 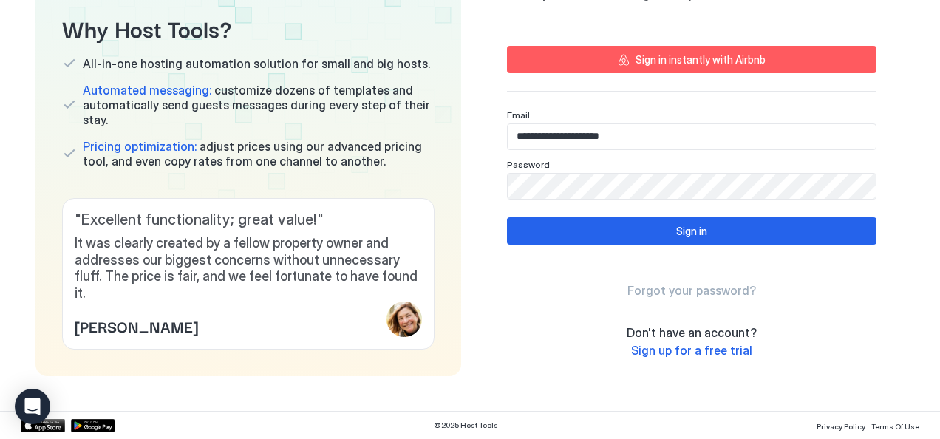 I want to click on span: Privacy Policy, so click(x=841, y=426).